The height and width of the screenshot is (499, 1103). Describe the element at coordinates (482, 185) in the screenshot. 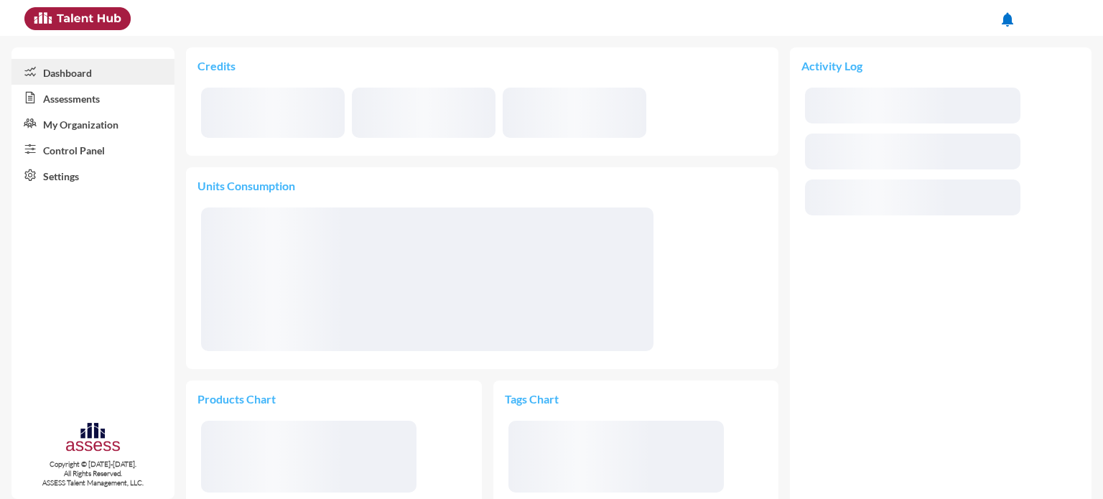

I see `p: Units Consumption` at that location.